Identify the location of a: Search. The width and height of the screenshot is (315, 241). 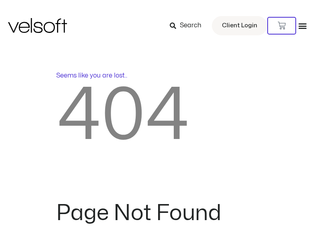
(188, 26).